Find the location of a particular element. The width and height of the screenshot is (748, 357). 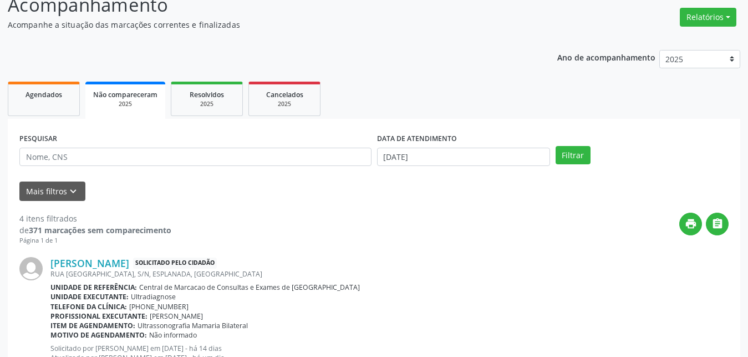

span: Resolvidos is located at coordinates (207, 94).